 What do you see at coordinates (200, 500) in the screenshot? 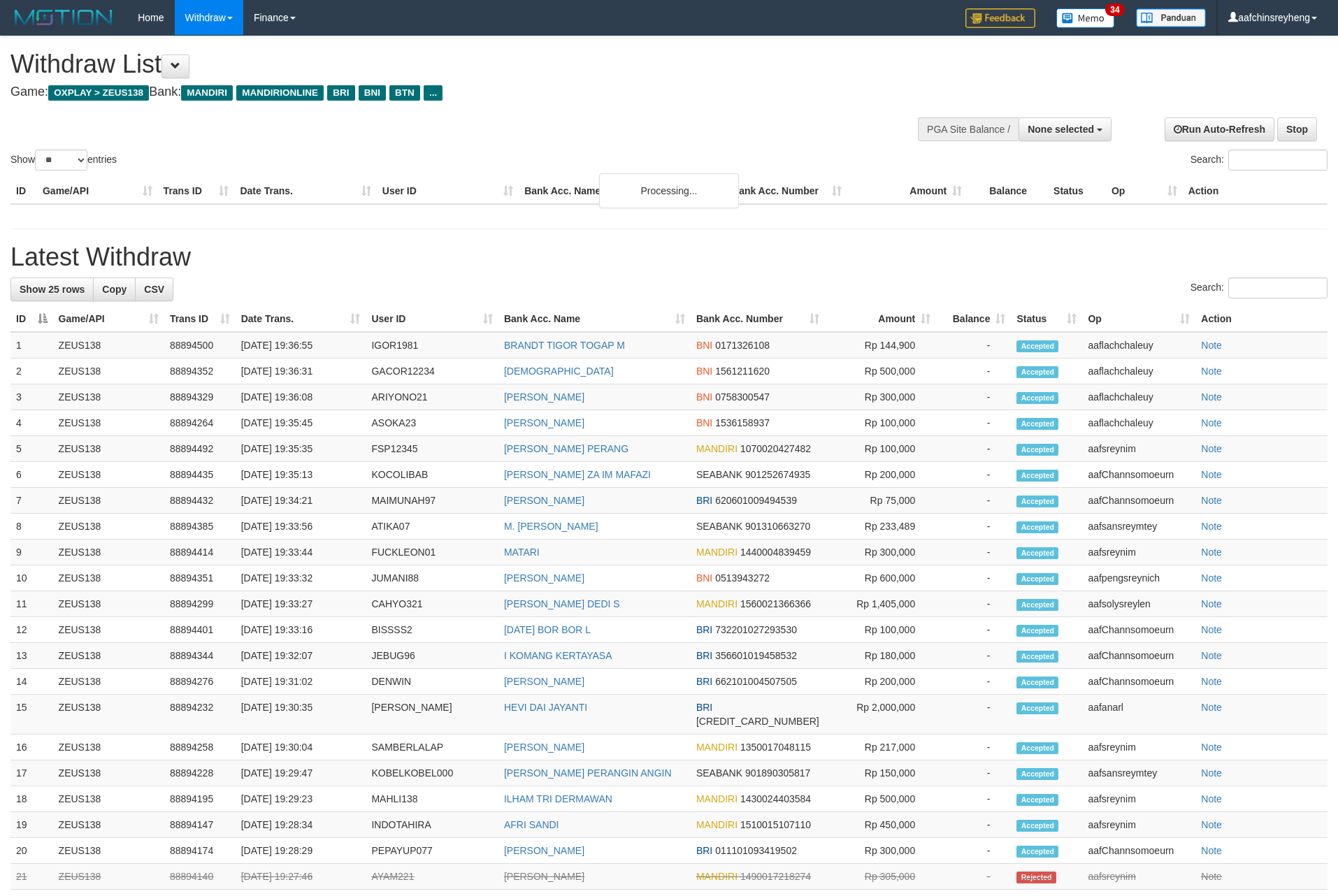
I see `td: 88894432` at bounding box center [200, 500].